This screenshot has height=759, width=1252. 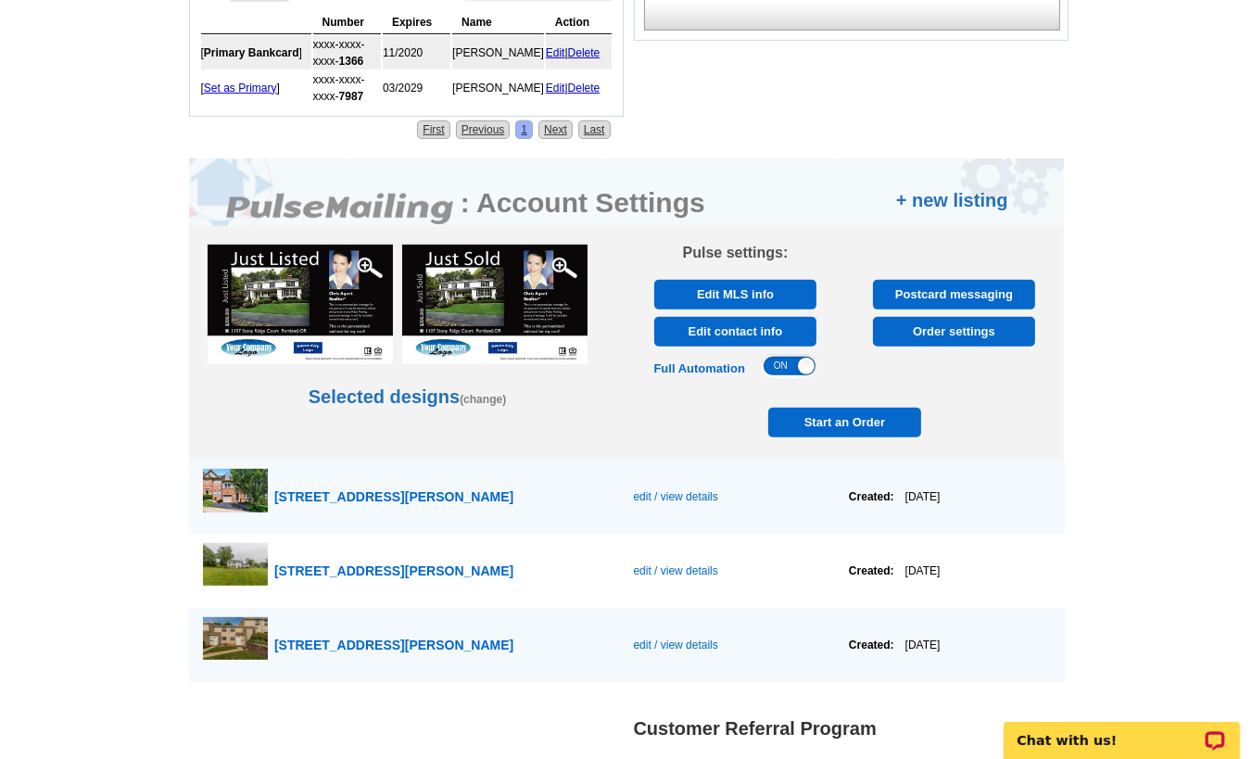 I want to click on button: Open LiveChat chat widget, so click(x=224, y=40).